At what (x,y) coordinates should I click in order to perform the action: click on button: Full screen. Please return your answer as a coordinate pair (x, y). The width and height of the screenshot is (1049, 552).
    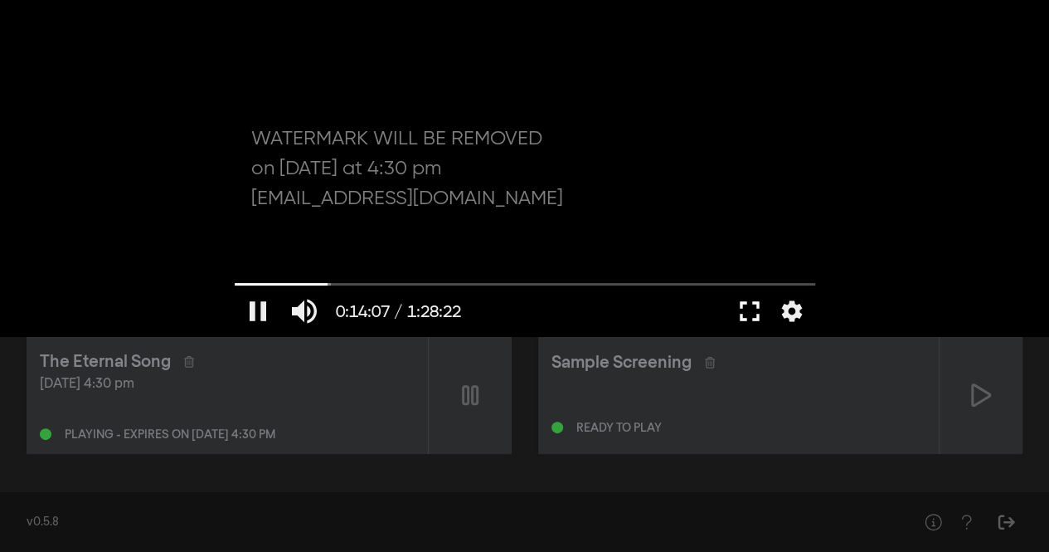
    Looking at the image, I should click on (750, 311).